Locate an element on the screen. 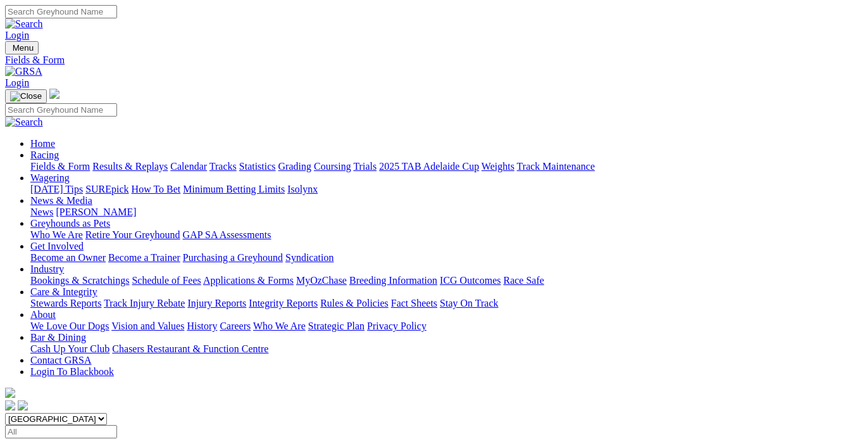 This screenshot has height=439, width=846. img: GRSA is located at coordinates (23, 72).